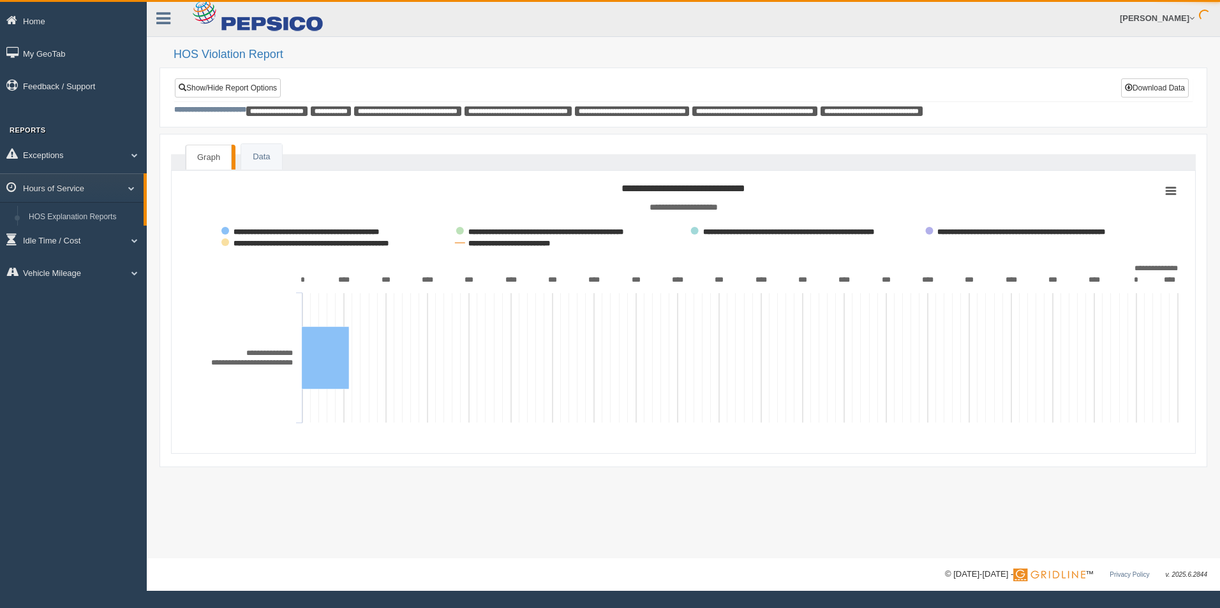 The width and height of the screenshot is (1220, 608). I want to click on button: Download Data, so click(1154, 88).